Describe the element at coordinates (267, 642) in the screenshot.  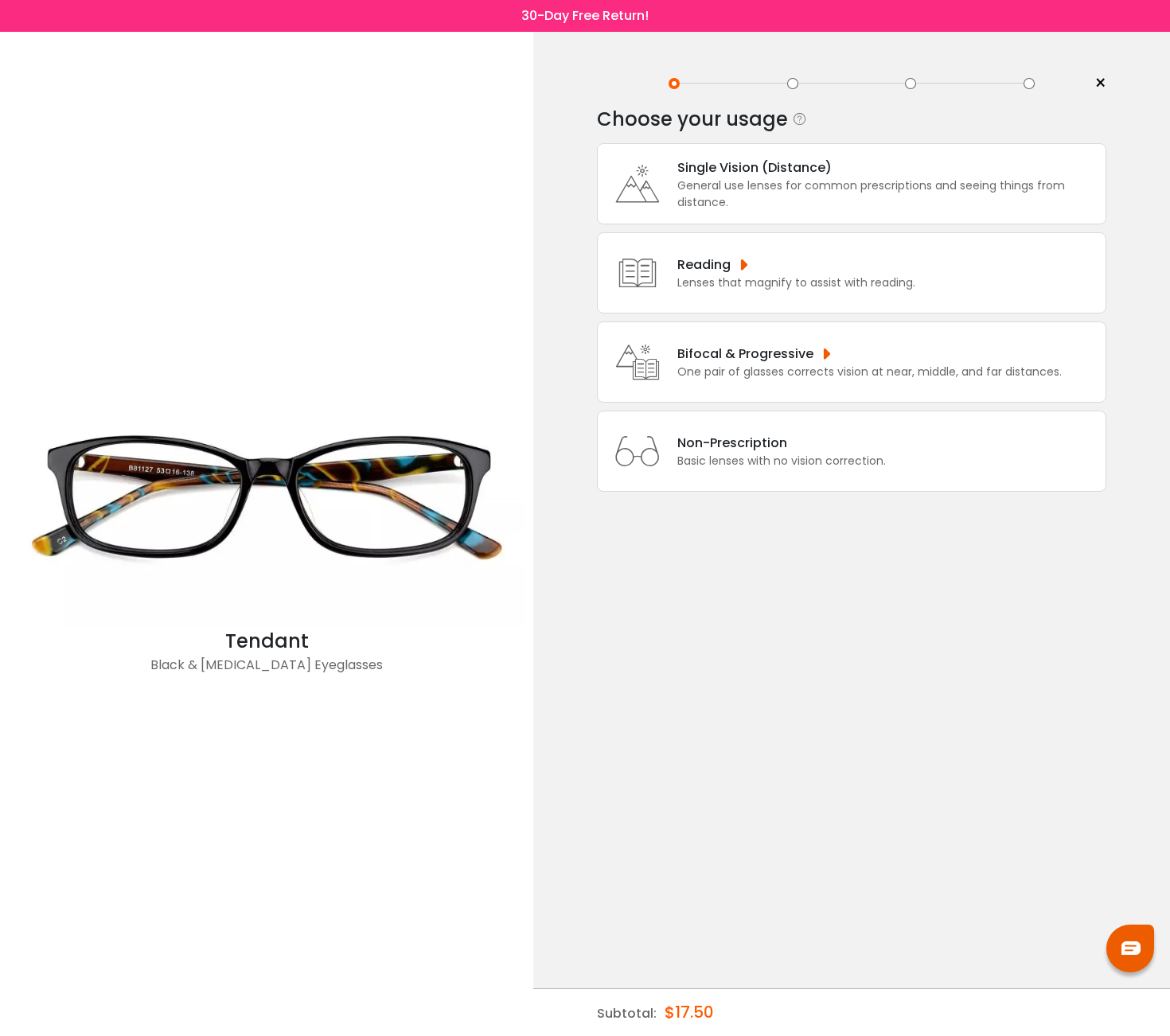
I see `div: Tendant` at that location.